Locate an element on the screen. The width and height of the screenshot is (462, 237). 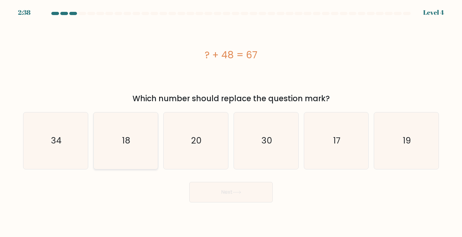
div: 2:38 is located at coordinates (24, 13).